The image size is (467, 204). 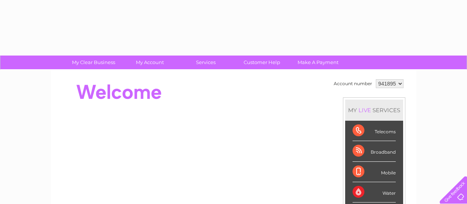 What do you see at coordinates (374, 130) in the screenshot?
I see `div: Telecoms` at bounding box center [374, 130].